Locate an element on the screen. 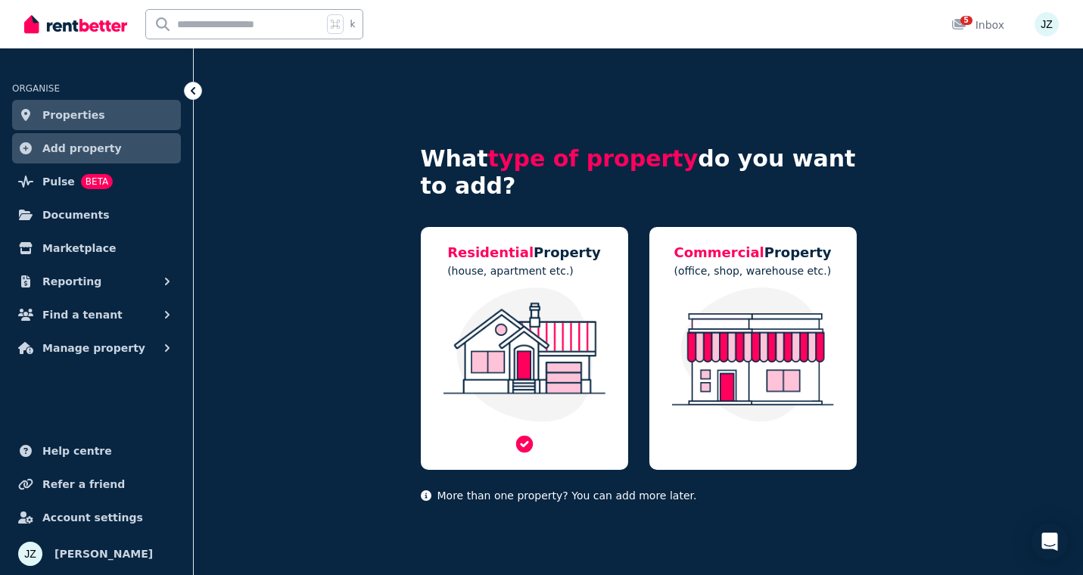 This screenshot has height=575, width=1083. a: Add property is located at coordinates (96, 148).